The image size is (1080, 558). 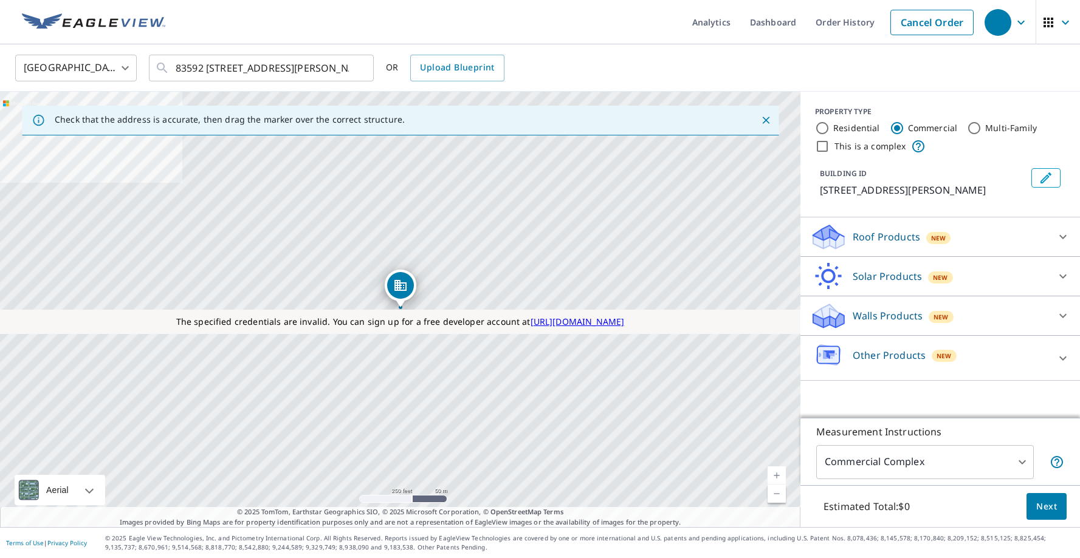 What do you see at coordinates (1046, 507) in the screenshot?
I see `button: Next` at bounding box center [1046, 507].